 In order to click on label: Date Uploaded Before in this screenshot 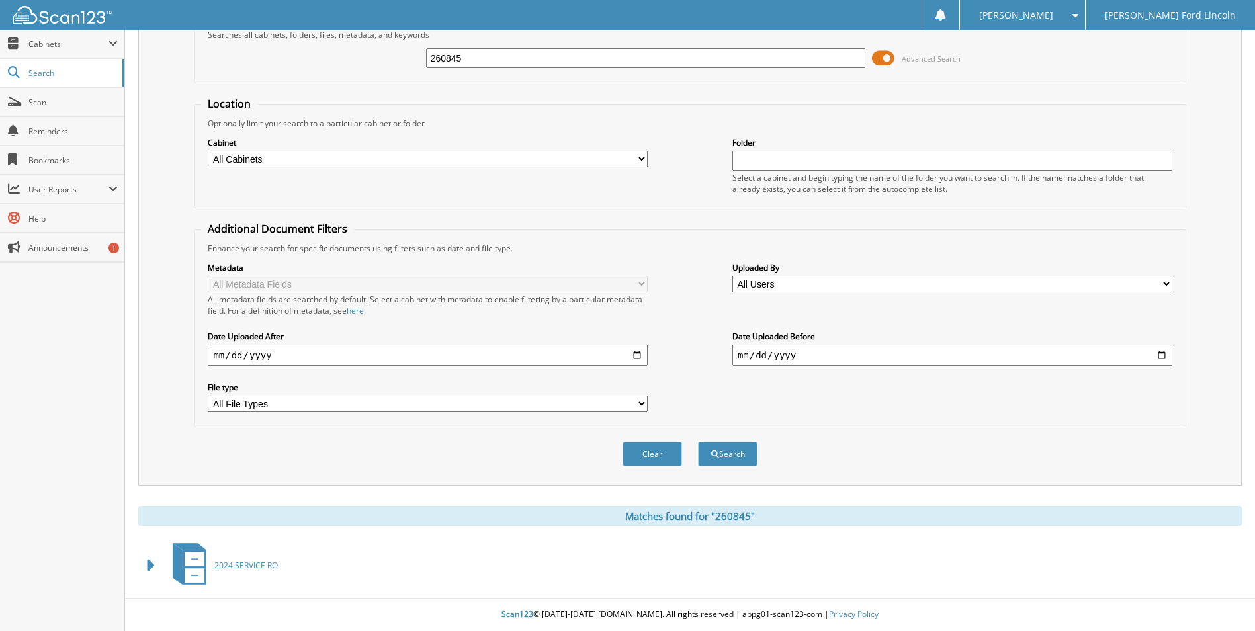, I will do `click(952, 336)`.